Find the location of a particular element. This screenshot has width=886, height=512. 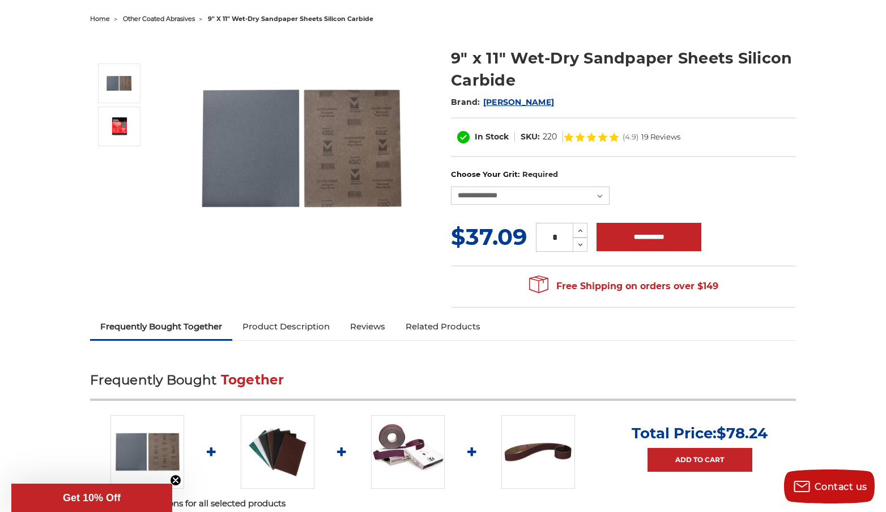

a: Reviews is located at coordinates (368, 326).